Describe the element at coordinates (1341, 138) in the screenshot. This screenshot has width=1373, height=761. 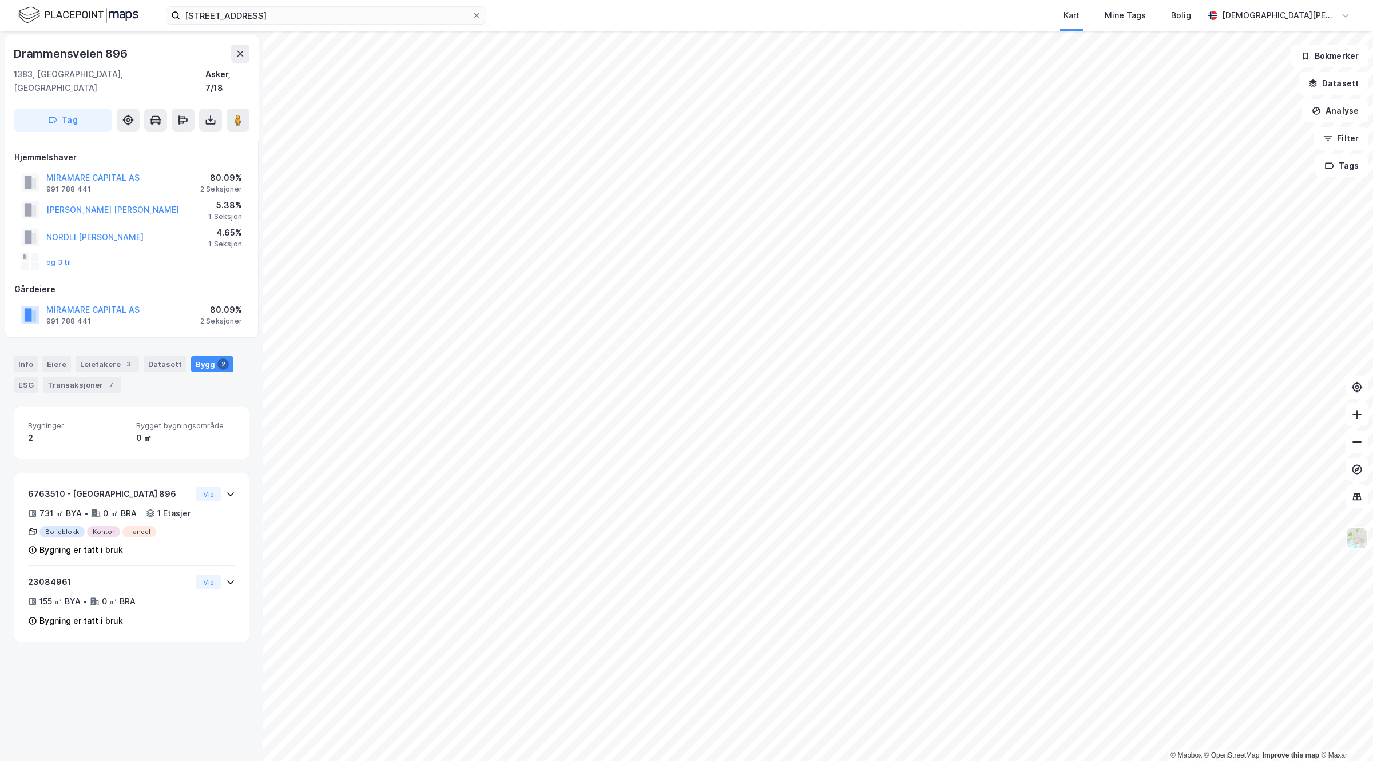
I see `button: Filter` at that location.